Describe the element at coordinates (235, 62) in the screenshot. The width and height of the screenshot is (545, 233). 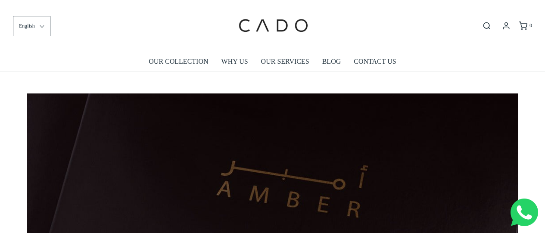
I see `a: WHY US` at that location.